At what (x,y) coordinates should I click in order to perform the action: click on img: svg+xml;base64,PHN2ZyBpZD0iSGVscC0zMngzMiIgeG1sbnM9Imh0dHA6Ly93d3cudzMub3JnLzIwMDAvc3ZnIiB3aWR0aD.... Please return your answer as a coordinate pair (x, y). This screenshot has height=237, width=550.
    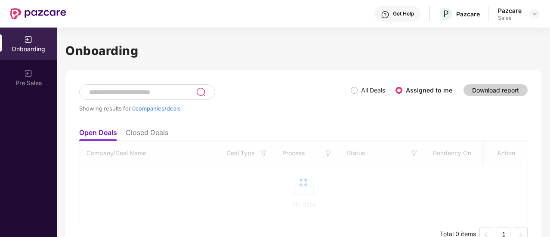
    Looking at the image, I should click on (385, 15).